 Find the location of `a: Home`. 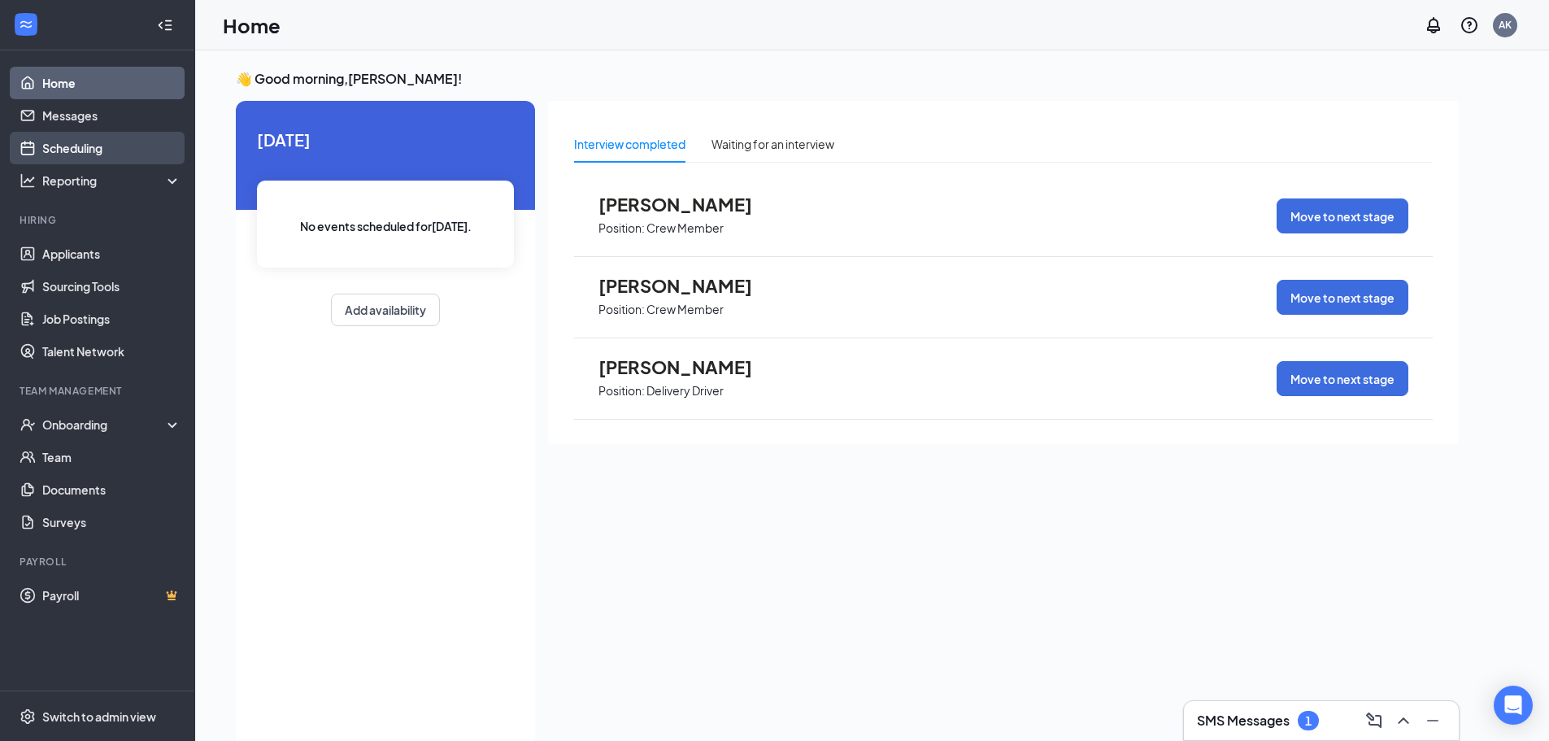

a: Home is located at coordinates (111, 83).